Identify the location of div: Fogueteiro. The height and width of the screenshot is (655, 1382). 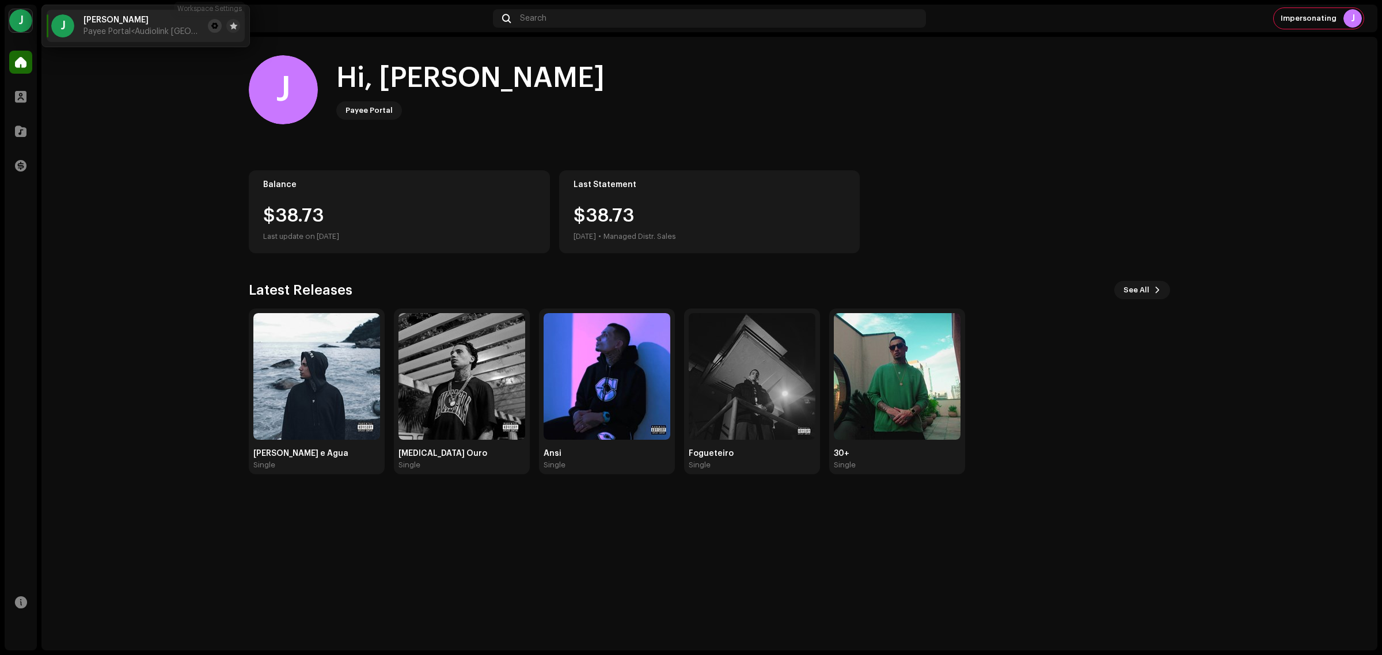
(752, 454).